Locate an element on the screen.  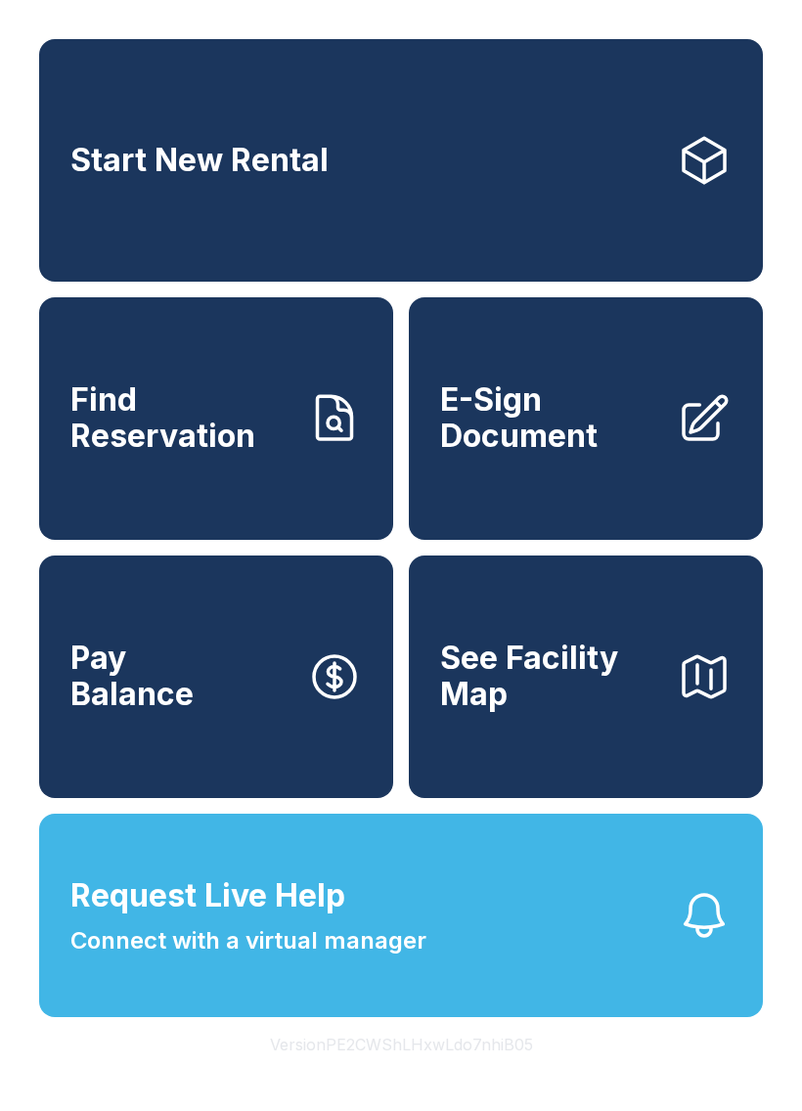
button: VersionPE2CWShLHxwLdo7nhiB05 is located at coordinates (401, 1045).